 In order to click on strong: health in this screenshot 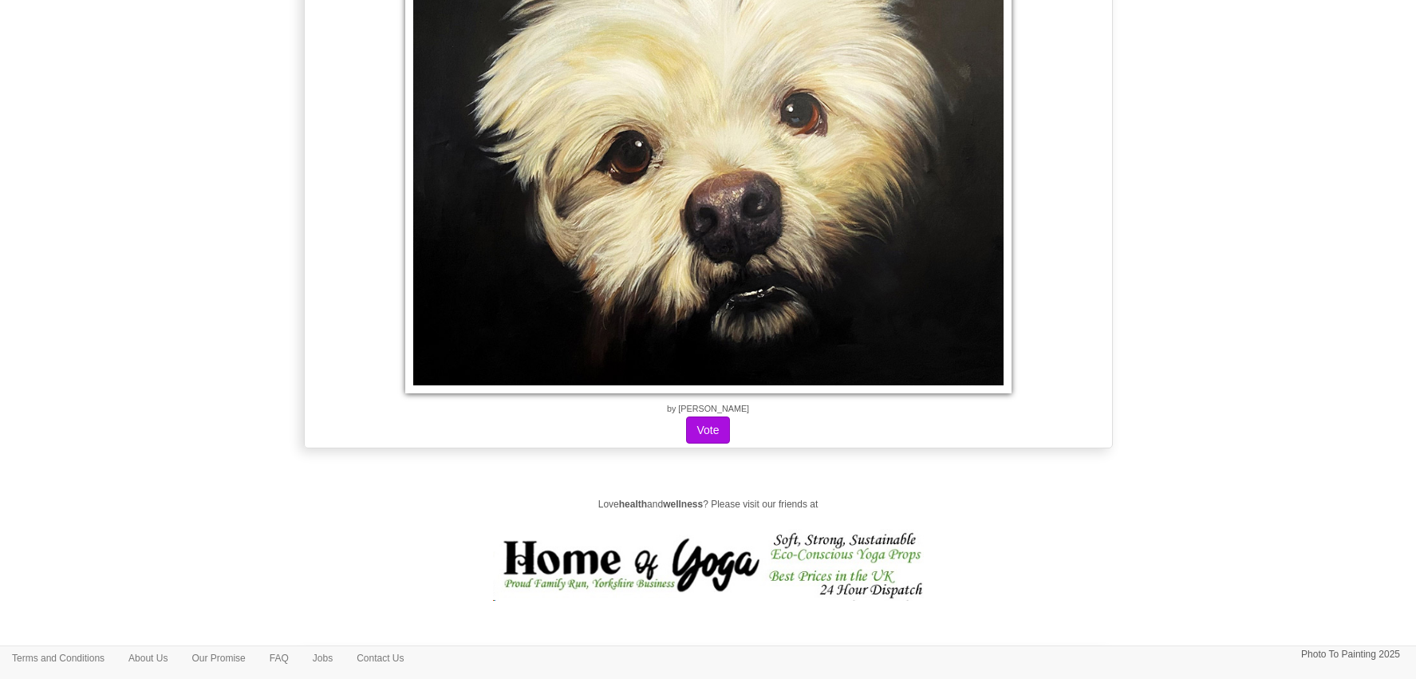, I will do `click(633, 504)`.